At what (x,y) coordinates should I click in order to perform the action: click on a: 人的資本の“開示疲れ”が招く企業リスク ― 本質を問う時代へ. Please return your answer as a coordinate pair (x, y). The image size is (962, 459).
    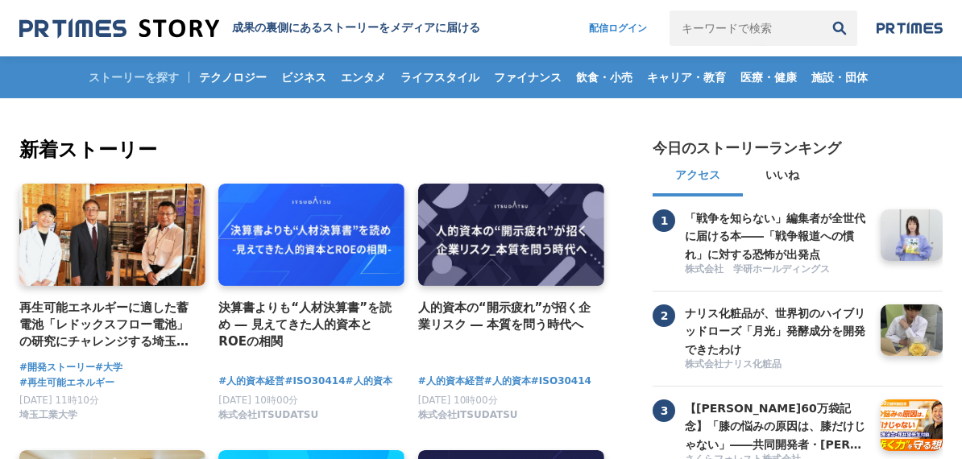
    Looking at the image, I should click on (504, 316).